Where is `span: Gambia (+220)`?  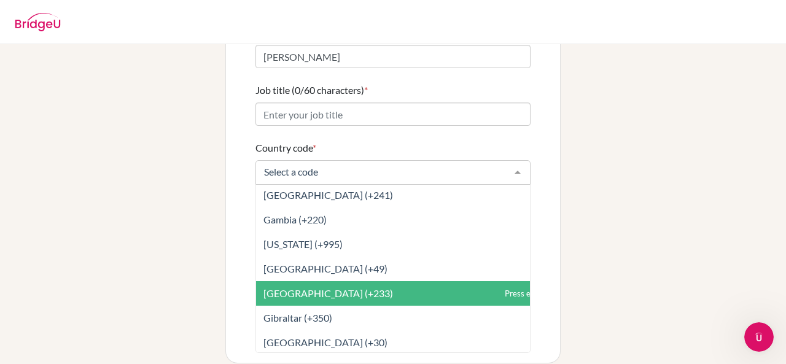 span: Gambia (+220) is located at coordinates (295, 219).